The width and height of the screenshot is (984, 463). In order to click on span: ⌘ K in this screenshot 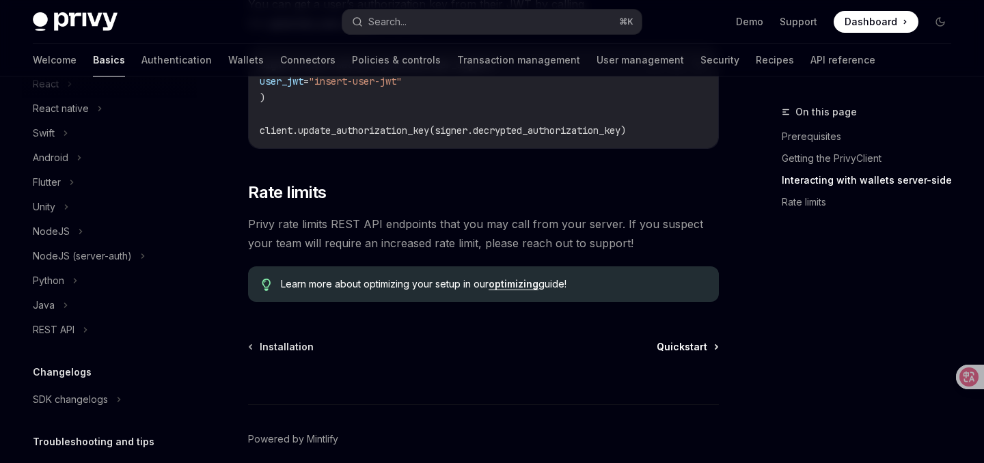, I will do `click(626, 22)`.